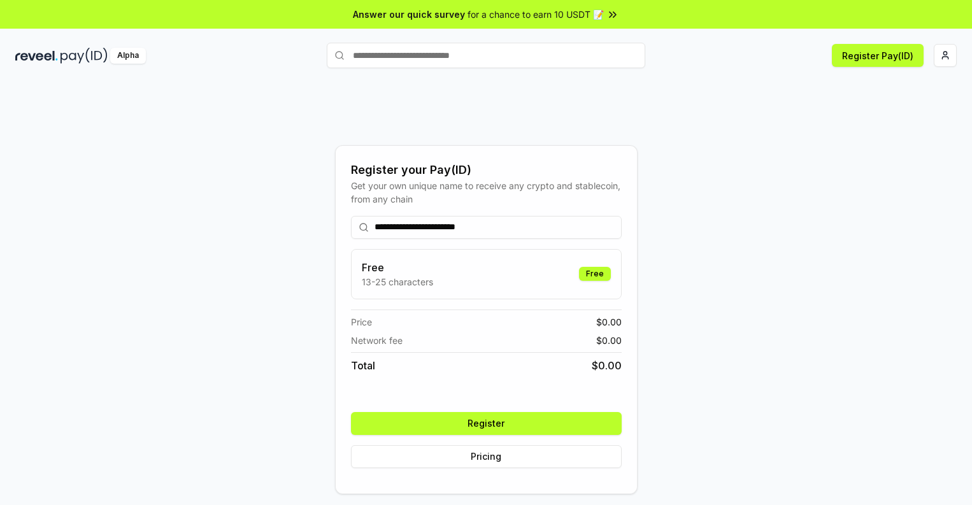 The height and width of the screenshot is (505, 972). Describe the element at coordinates (878, 55) in the screenshot. I see `button: Register Pay(ID)` at that location.